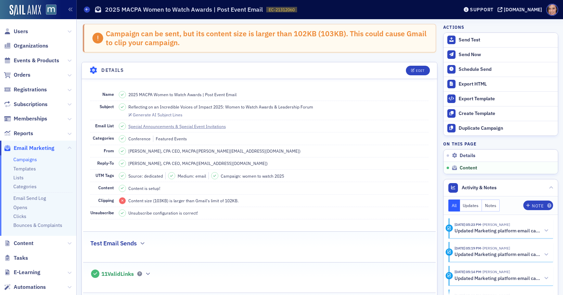 The width and height of the screenshot is (563, 295). What do you see at coordinates (468, 224) in the screenshot?
I see `time: 9/18/2025 05:23 PM` at bounding box center [468, 224].